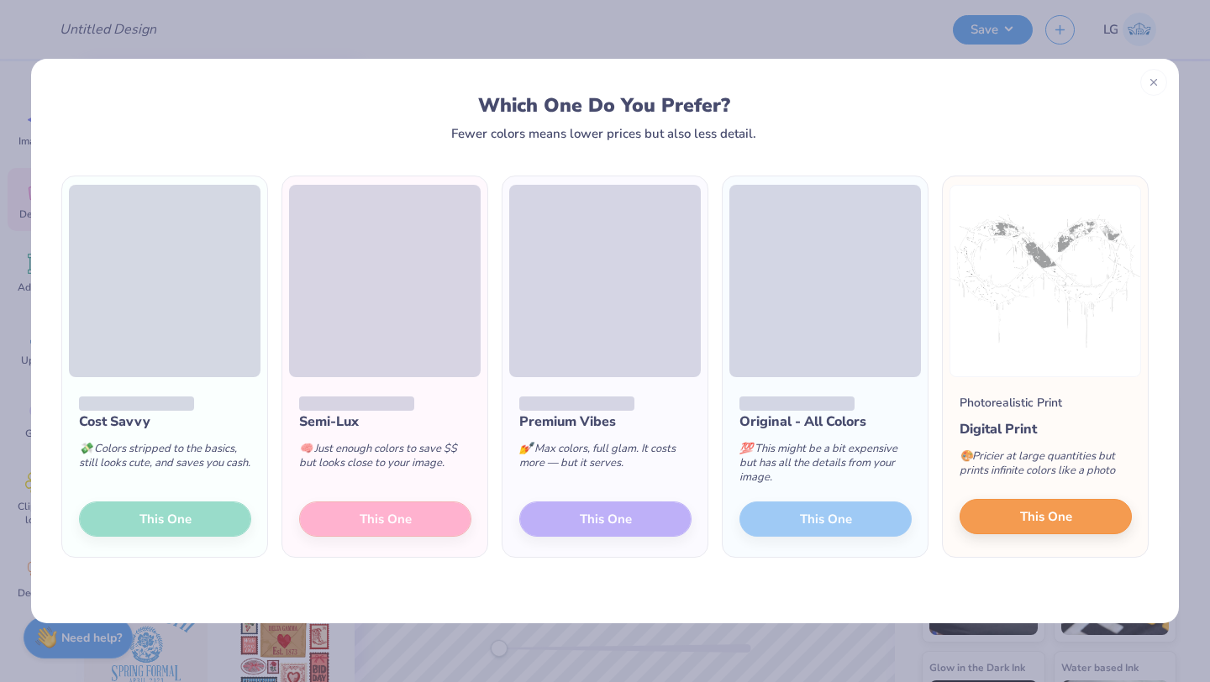  Describe the element at coordinates (603, 134) in the screenshot. I see `div: Fewer colors means lower prices but also less detail.` at that location.